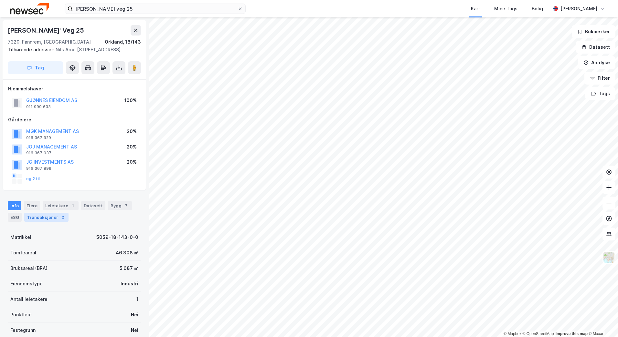 Image resolution: width=618 pixels, height=337 pixels. I want to click on div: Kontrollprogram for chat, so click(601, 322).